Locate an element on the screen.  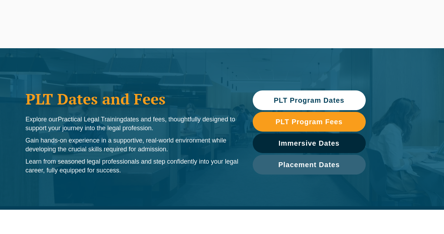
span: Immersive Dates is located at coordinates (309, 143).